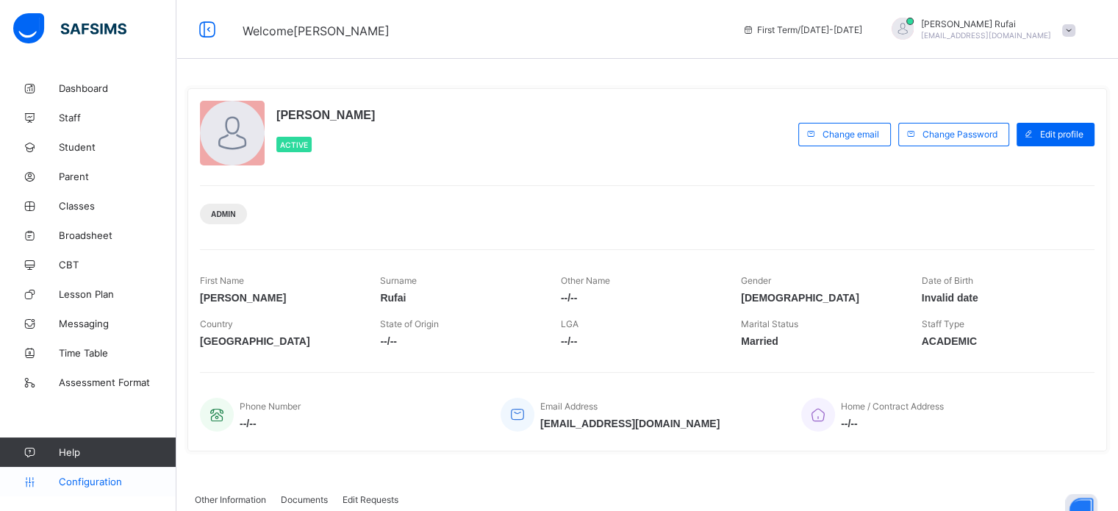 The height and width of the screenshot is (511, 1118). Describe the element at coordinates (585, 280) in the screenshot. I see `span: Other Name` at that location.